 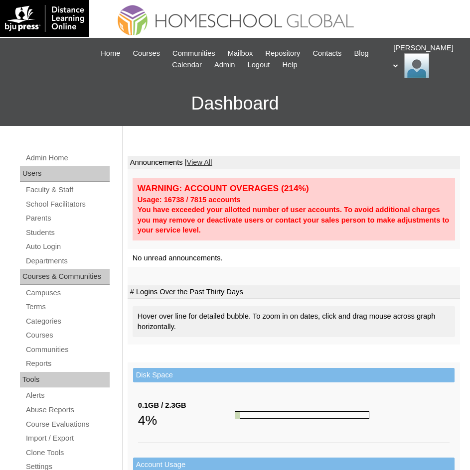 I want to click on a: Blog, so click(x=361, y=53).